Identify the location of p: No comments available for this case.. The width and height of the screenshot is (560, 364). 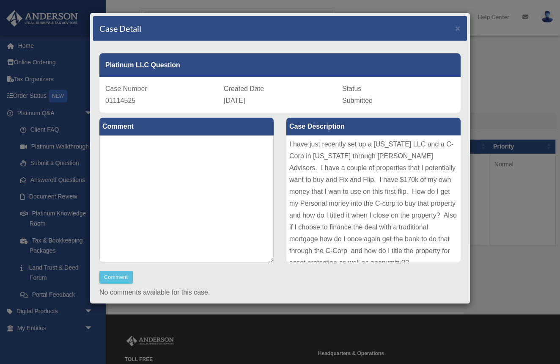
(280, 292).